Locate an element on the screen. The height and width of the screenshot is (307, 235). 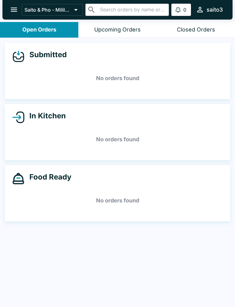
input: Search orders by name or phone number is located at coordinates (132, 10).